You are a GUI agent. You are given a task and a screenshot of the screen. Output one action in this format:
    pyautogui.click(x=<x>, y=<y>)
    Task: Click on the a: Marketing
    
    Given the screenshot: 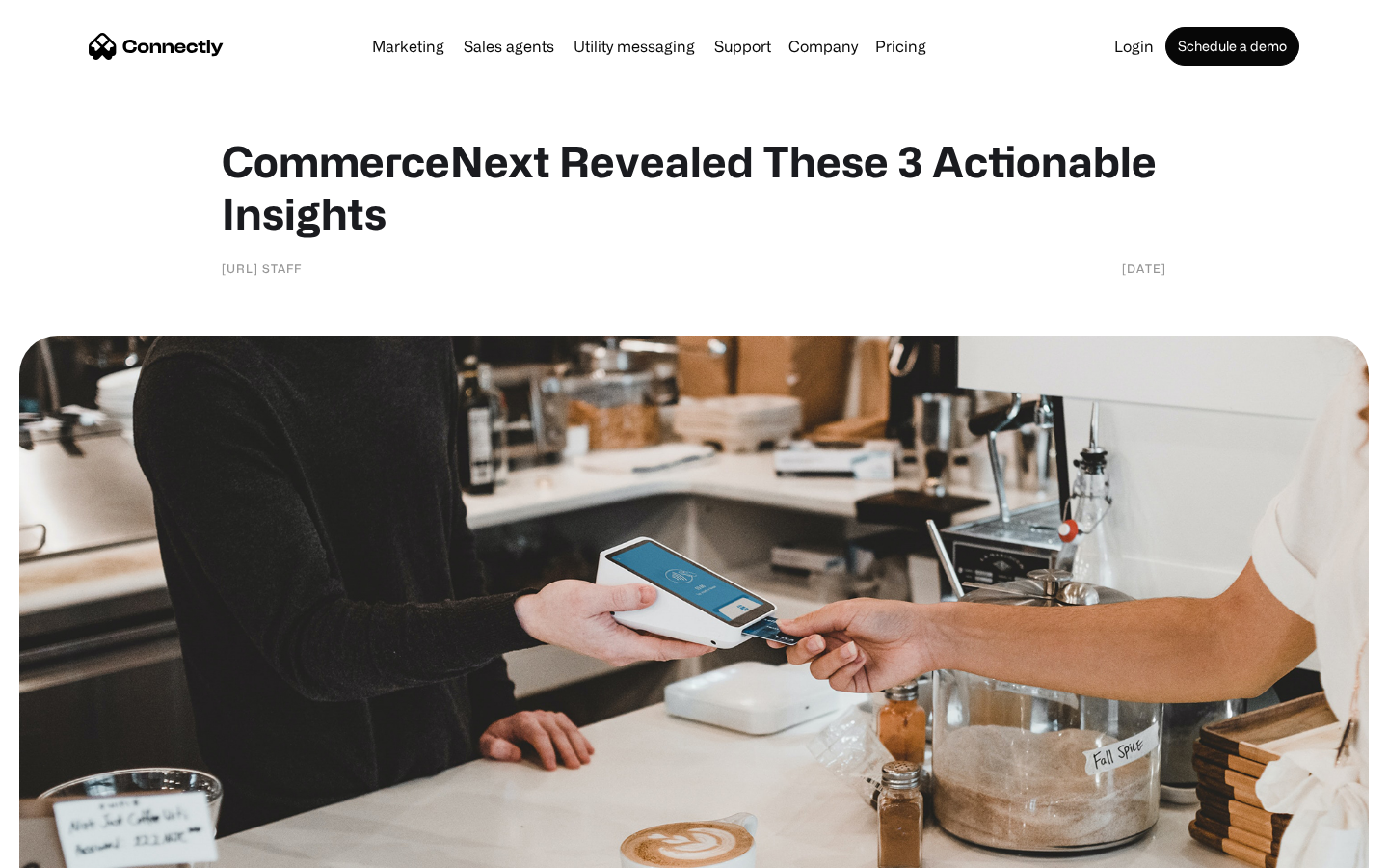 What is the action you would take?
    pyautogui.click(x=408, y=46)
    